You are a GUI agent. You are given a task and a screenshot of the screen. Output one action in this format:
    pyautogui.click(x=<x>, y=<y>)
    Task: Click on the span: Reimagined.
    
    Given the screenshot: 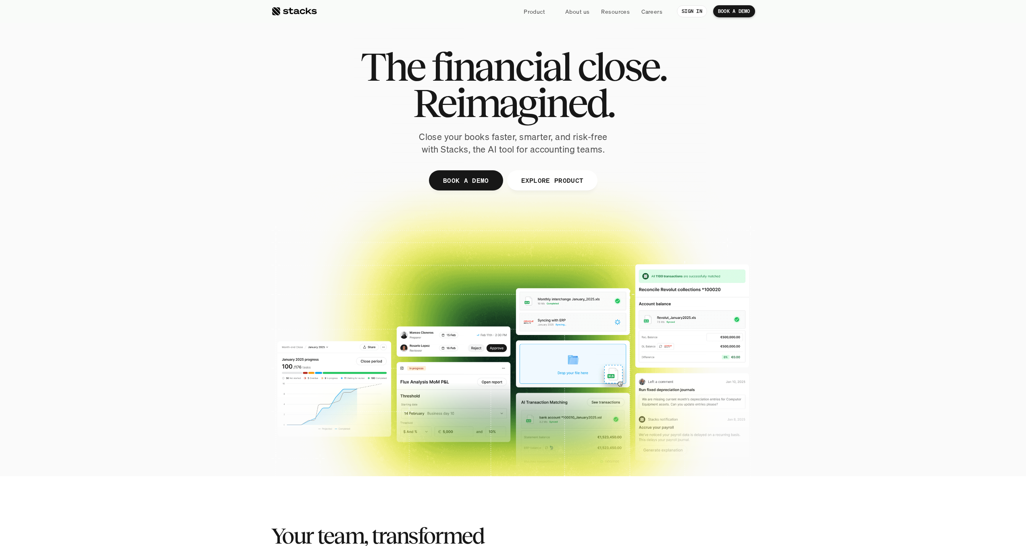 What is the action you would take?
    pyautogui.click(x=513, y=103)
    